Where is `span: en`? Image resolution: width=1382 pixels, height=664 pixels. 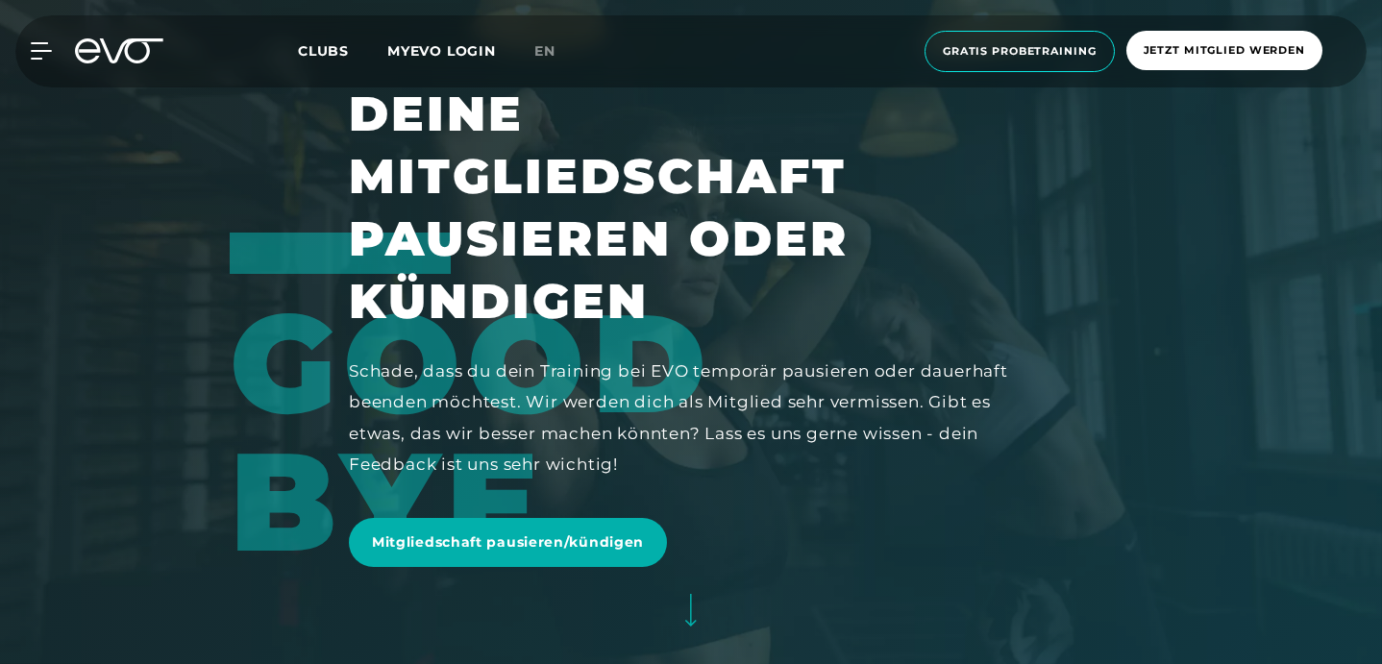
span: en is located at coordinates (545, 51).